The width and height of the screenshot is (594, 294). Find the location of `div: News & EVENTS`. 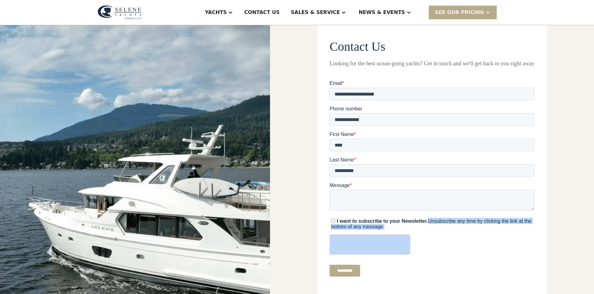

div: News & EVENTS is located at coordinates (381, 12).